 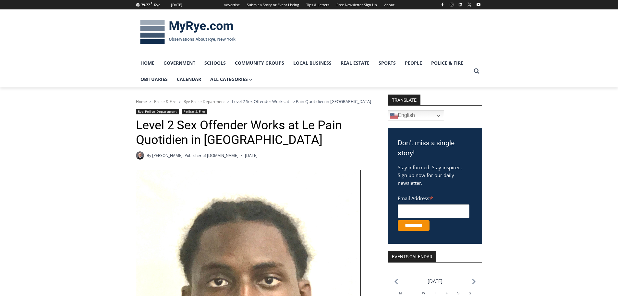 What do you see at coordinates (474, 281) in the screenshot?
I see `a: Next month` at bounding box center [474, 281].